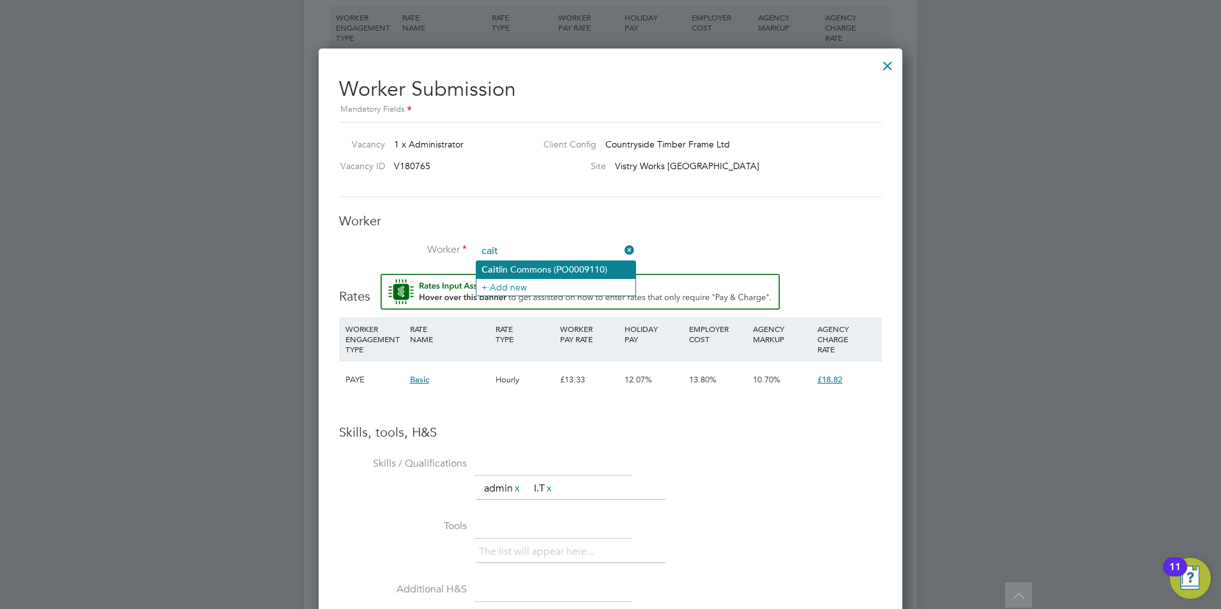  I want to click on h2: Worker Submission, so click(610, 91).